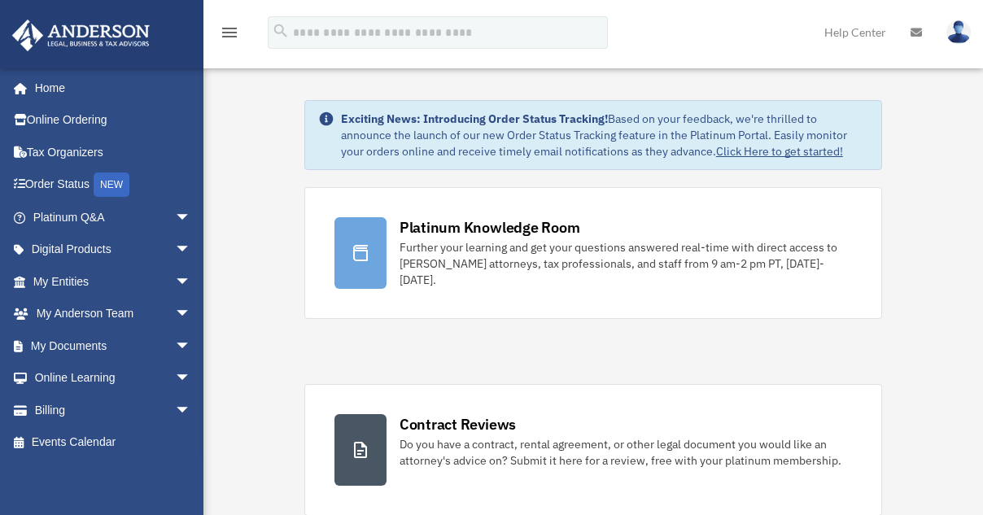 The height and width of the screenshot is (515, 983). What do you see at coordinates (113, 185) in the screenshot?
I see `a: Order StatusNEW` at bounding box center [113, 185].